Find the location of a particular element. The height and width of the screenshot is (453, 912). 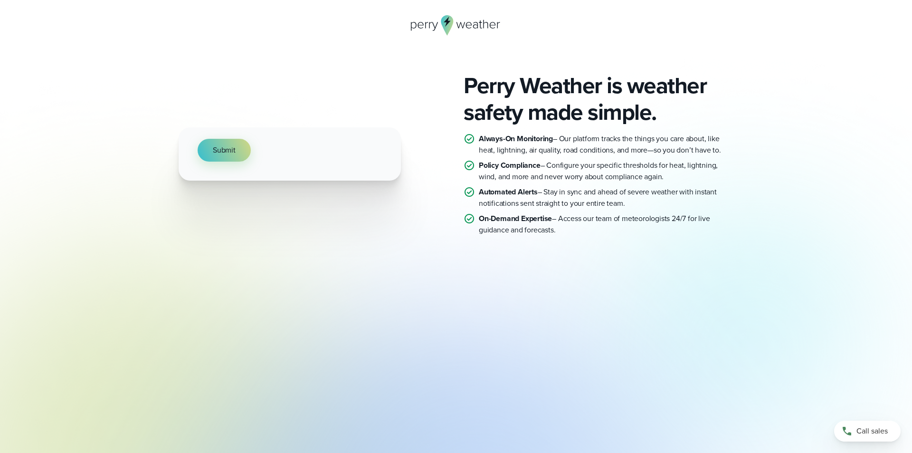

a: Call sales is located at coordinates (867, 431).